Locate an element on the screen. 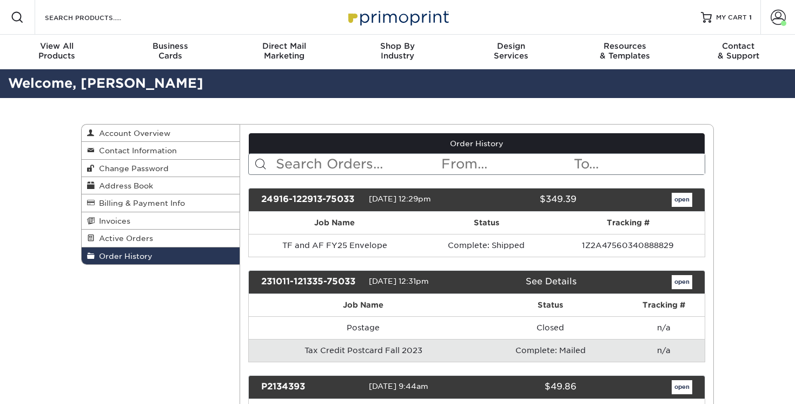  span: Change Password is located at coordinates (131, 168).